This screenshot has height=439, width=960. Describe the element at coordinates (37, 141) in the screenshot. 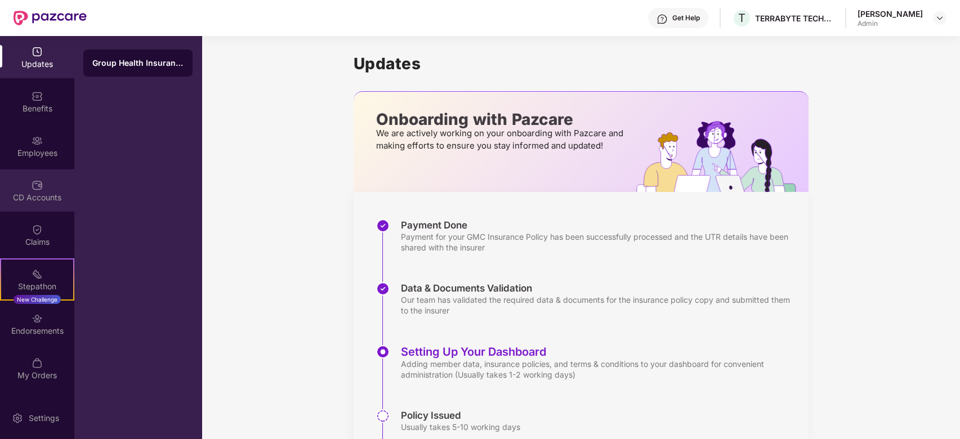

I see `img: svg+xml;base64,PHN2ZyBpZD0iRW1wbG95ZWVzIiB4bWxucz0iaHR0cDovL3d3dy53My5vcmcvMjAwMC9zdmciIHdpZHRoPS...` at that location.